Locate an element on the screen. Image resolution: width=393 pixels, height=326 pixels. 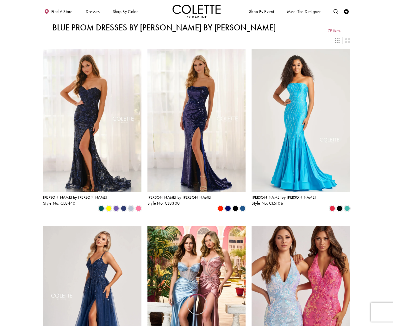
span: Dresses is located at coordinates (93, 11).